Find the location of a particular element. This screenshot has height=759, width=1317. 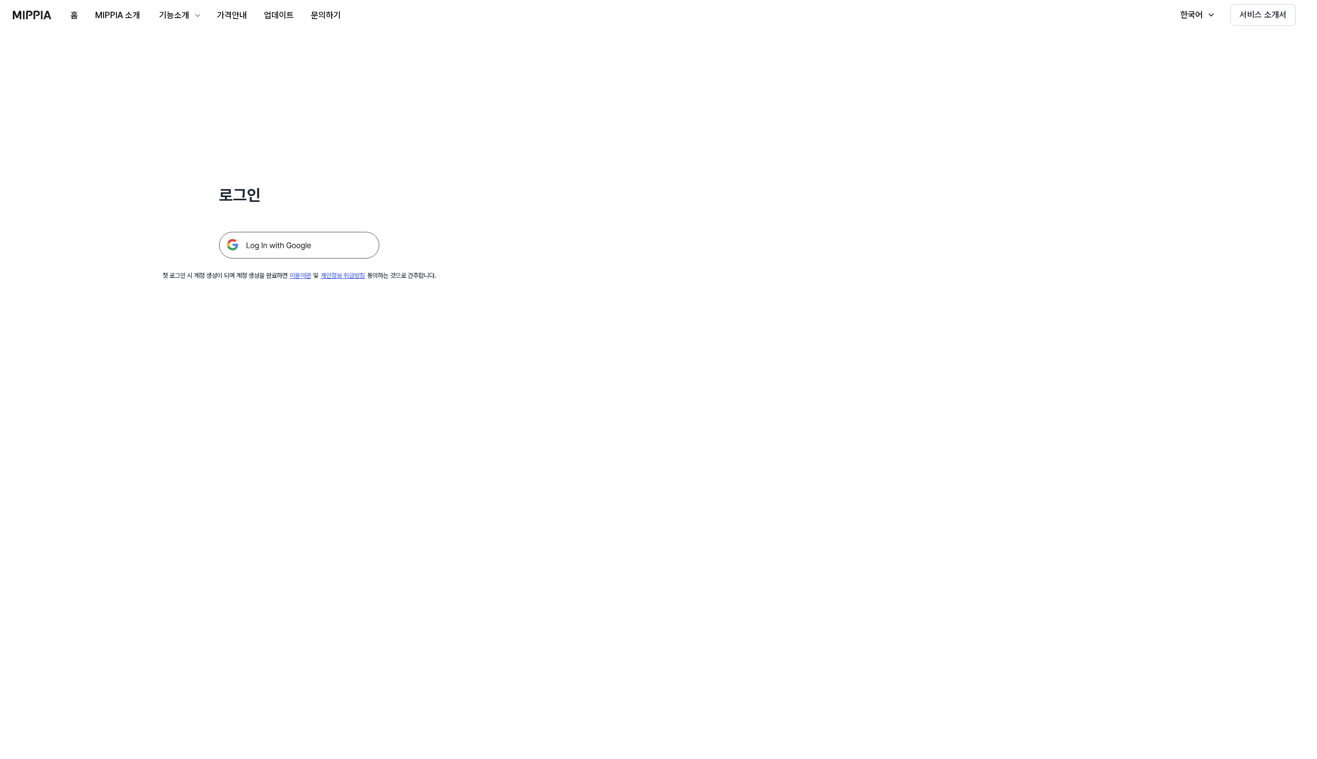

img: 구글 로그인 버튼 is located at coordinates (299, 245).